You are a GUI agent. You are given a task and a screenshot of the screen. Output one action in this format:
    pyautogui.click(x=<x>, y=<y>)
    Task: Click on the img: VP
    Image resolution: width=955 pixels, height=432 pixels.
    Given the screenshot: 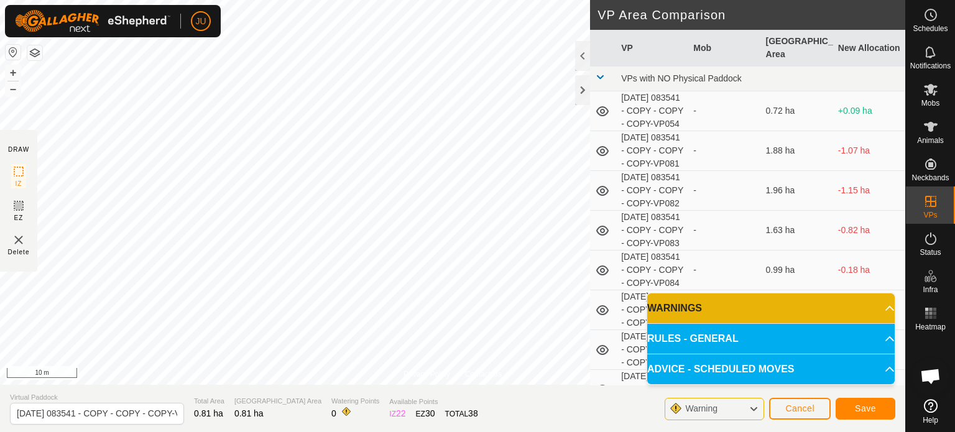 What is the action you would take?
    pyautogui.click(x=19, y=240)
    